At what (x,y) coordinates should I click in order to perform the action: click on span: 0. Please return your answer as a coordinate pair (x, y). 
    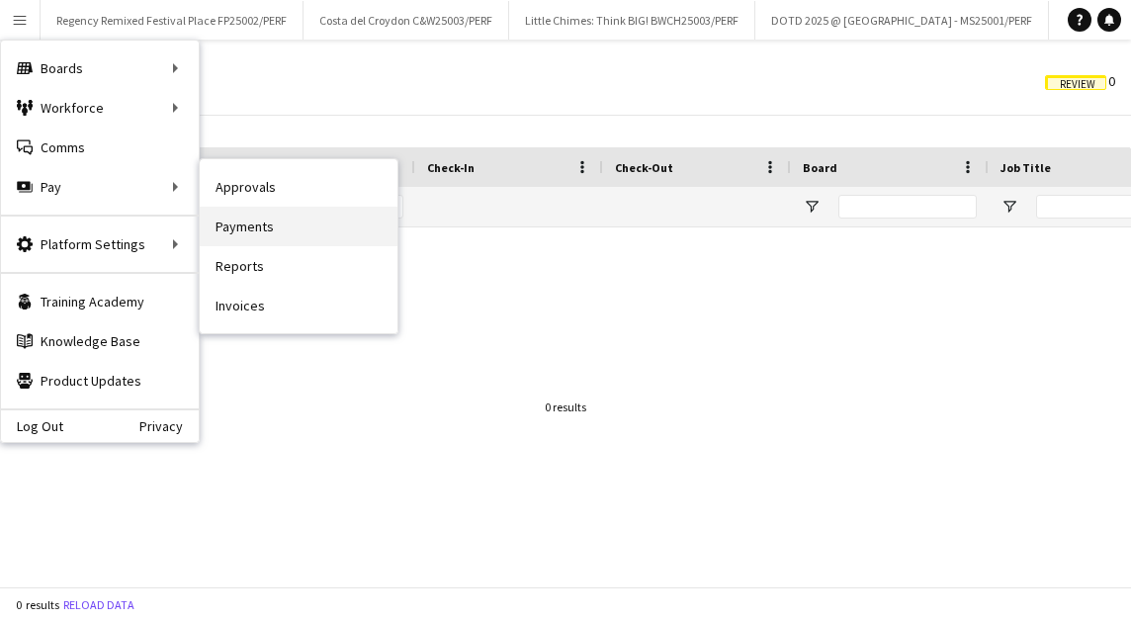
    Looking at the image, I should click on (1080, 81).